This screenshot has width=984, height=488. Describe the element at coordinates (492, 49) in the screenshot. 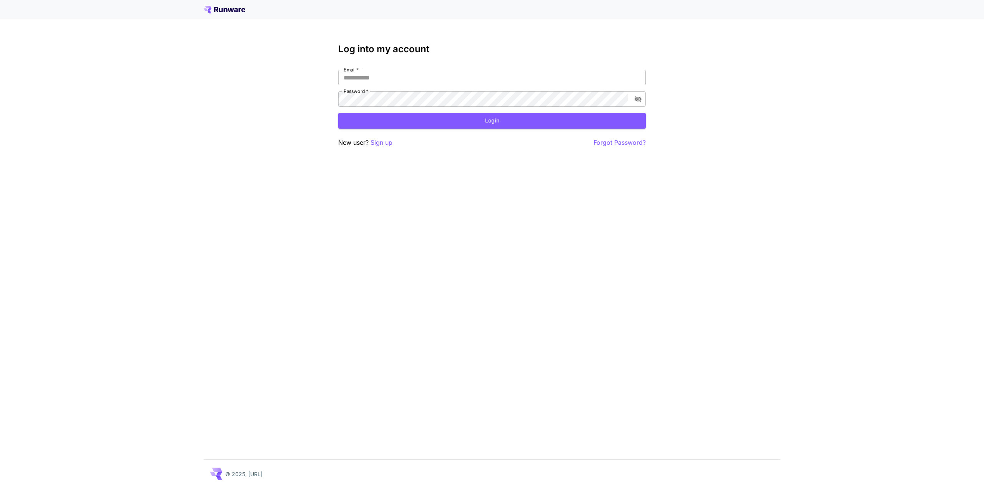

I see `h3: Log into my account` at that location.